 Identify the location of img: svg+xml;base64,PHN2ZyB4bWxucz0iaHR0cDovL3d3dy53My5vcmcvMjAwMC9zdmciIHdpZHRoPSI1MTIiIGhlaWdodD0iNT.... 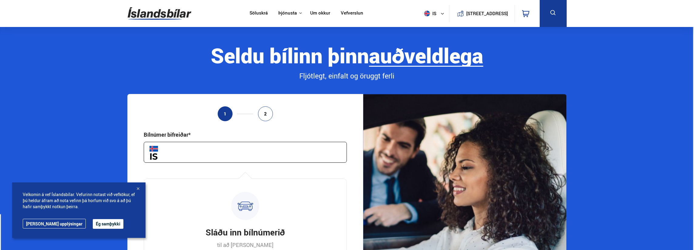
(427, 13).